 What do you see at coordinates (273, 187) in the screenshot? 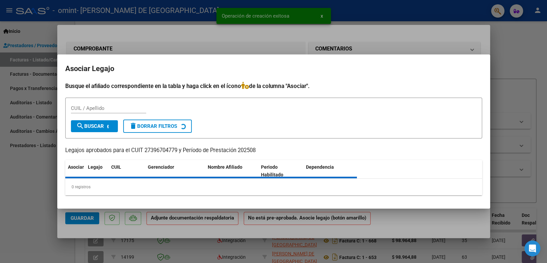
I see `div: 0 registros` at bounding box center [273, 187].